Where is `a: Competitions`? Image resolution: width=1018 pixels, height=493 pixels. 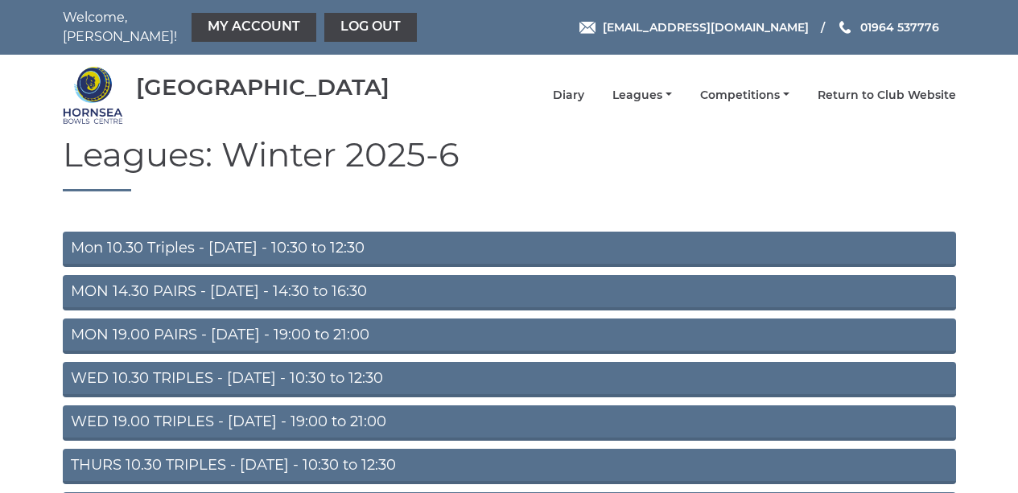
a: Competitions is located at coordinates (744, 95).